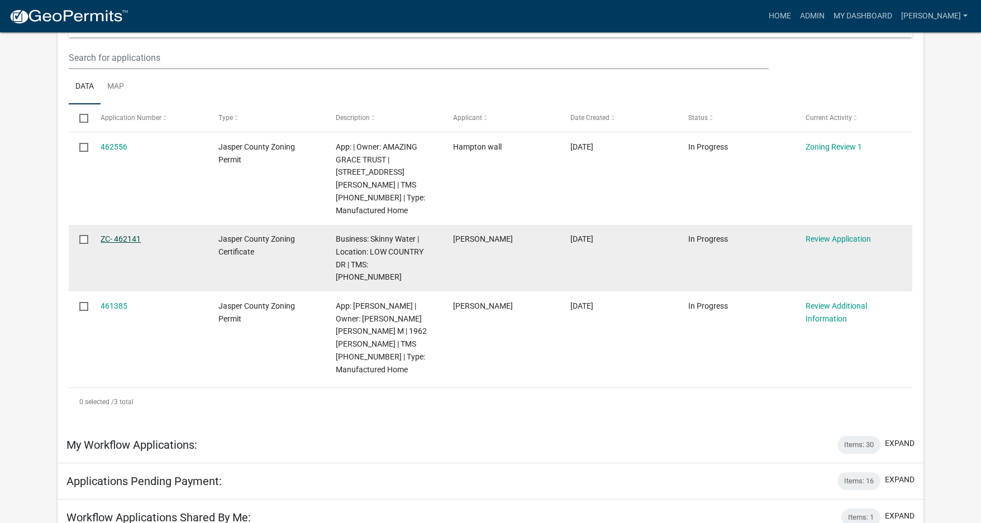  What do you see at coordinates (780, 16) in the screenshot?
I see `a: Home` at bounding box center [780, 16].